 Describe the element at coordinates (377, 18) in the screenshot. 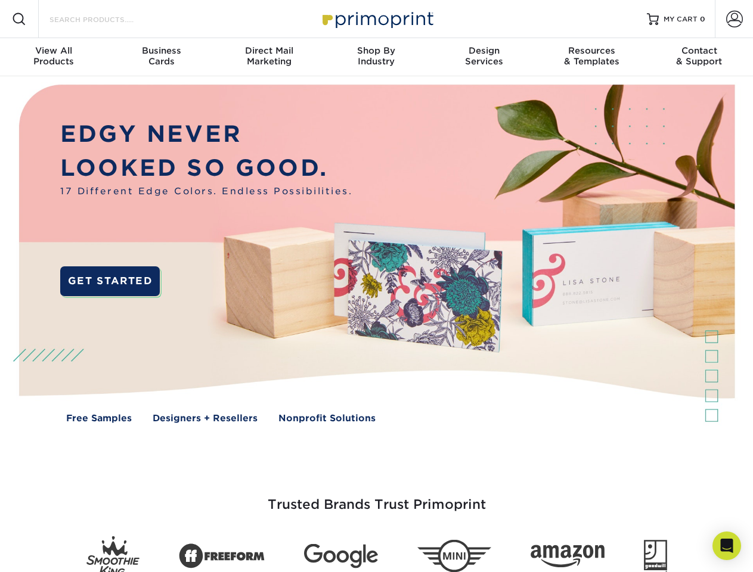

I see `img: Primoprint` at that location.